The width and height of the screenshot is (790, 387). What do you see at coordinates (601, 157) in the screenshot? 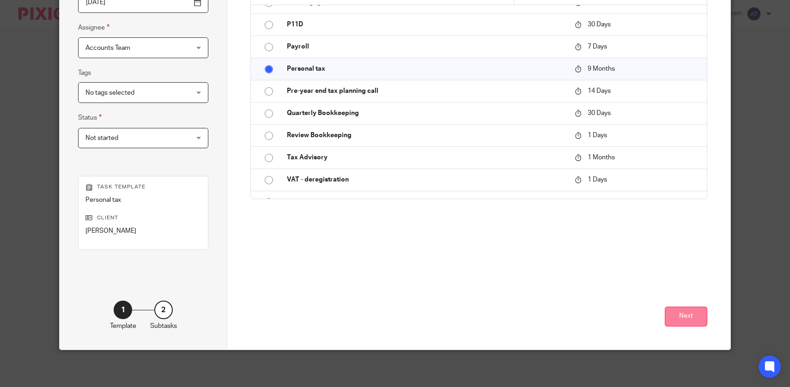
I see `span: 1 Months` at bounding box center [601, 157].